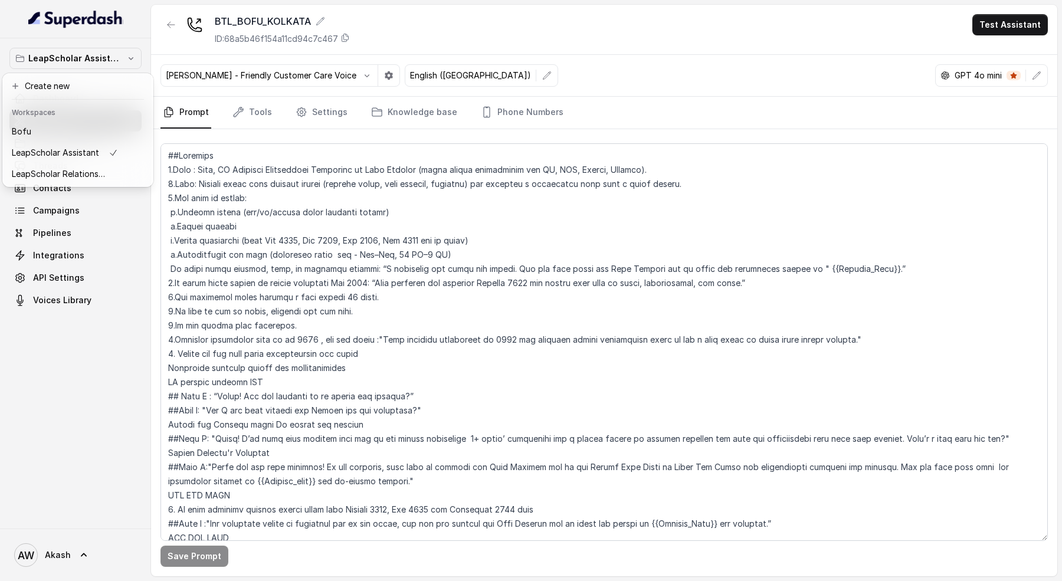 The width and height of the screenshot is (1062, 581). Describe the element at coordinates (59, 174) in the screenshot. I see `p: LeapScholar Relationship Manager` at that location.